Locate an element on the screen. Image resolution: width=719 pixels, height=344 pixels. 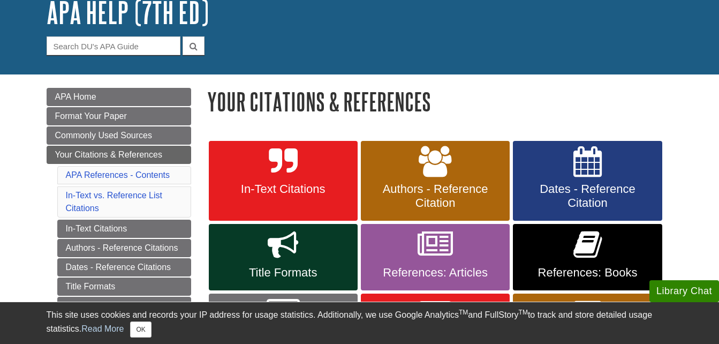
span: Commonly Used Sources is located at coordinates (103, 135).